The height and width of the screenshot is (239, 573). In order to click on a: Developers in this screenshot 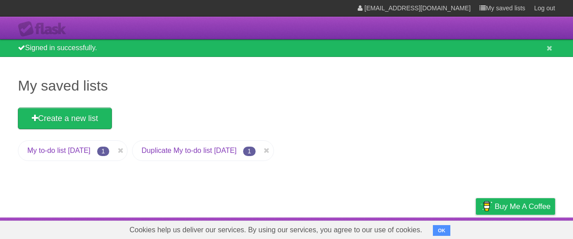, I will do `click(404, 228)`.